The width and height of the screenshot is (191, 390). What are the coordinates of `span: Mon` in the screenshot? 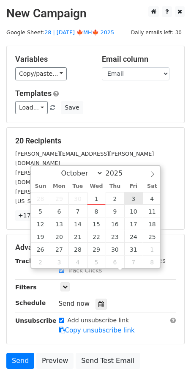 It's located at (59, 186).